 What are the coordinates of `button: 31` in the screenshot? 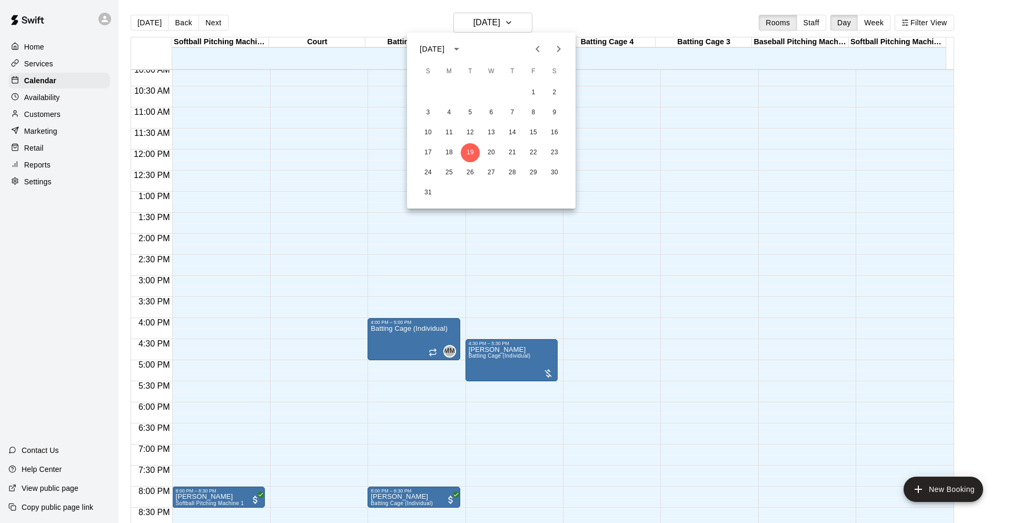 It's located at (428, 193).